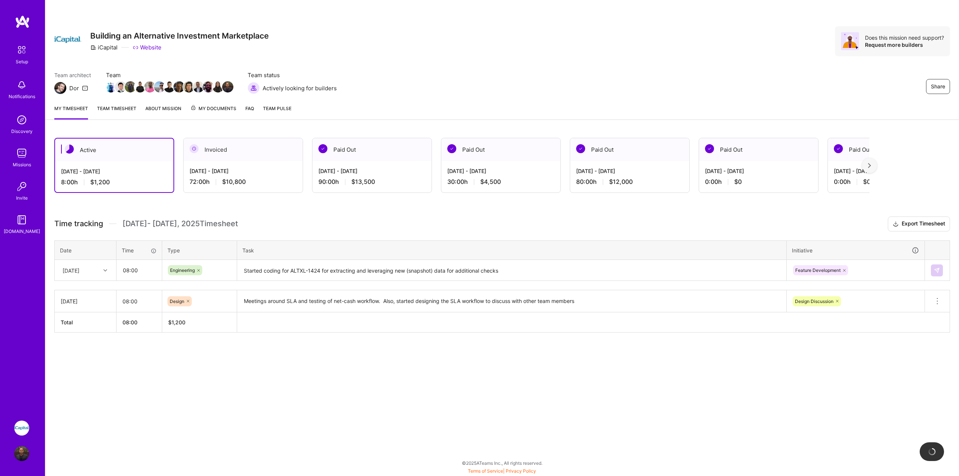 Image resolution: width=959 pixels, height=476 pixels. Describe the element at coordinates (22, 186) in the screenshot. I see `img: Invite` at that location.